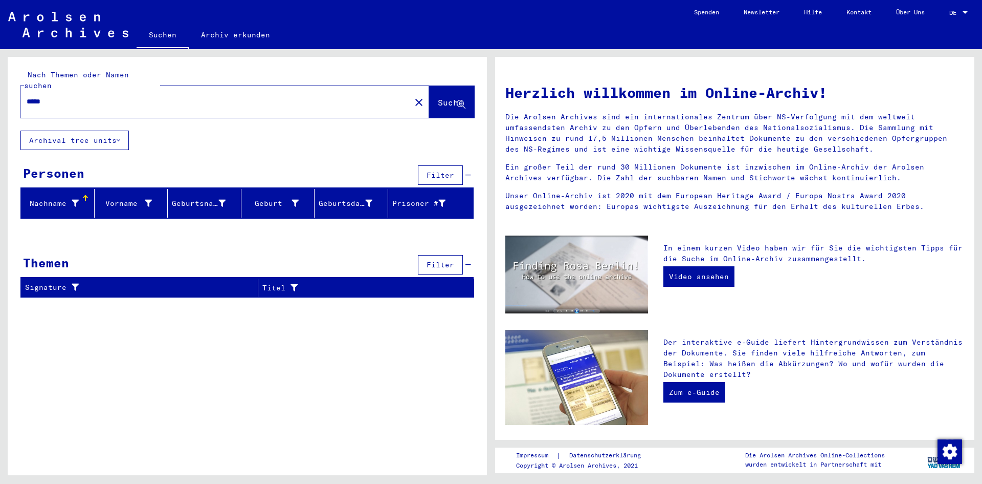  Describe the element at coordinates (76, 80) in the screenshot. I see `mat-label: Nach Themen oder Namen suchen` at that location.